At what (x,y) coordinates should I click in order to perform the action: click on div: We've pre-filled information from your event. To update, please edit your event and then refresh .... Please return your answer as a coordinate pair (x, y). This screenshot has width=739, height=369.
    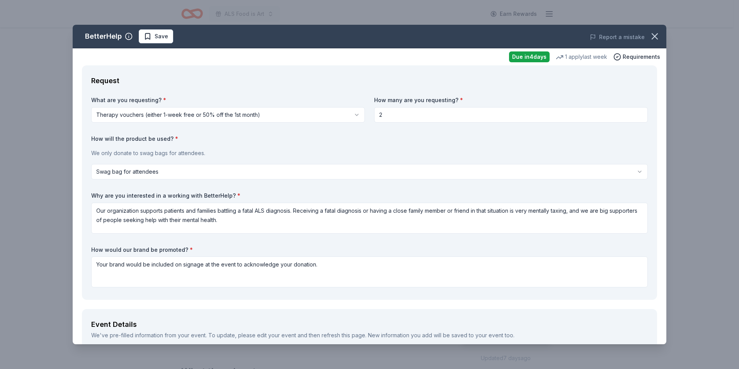
    Looking at the image, I should click on (370, 335).